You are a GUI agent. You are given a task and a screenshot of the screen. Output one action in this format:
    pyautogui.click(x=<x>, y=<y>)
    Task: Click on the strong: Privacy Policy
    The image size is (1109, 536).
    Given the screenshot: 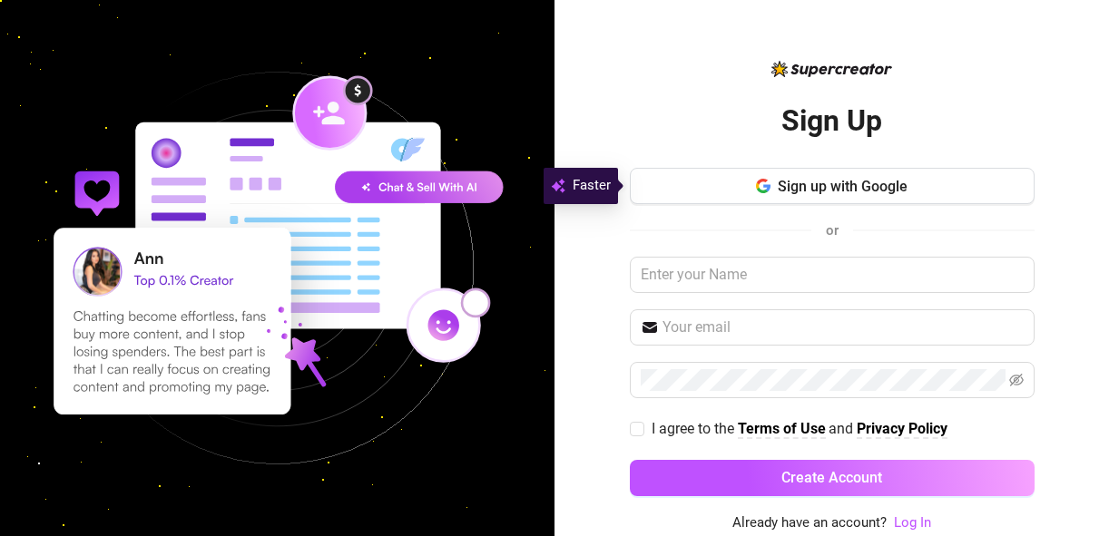 What is the action you would take?
    pyautogui.click(x=902, y=428)
    